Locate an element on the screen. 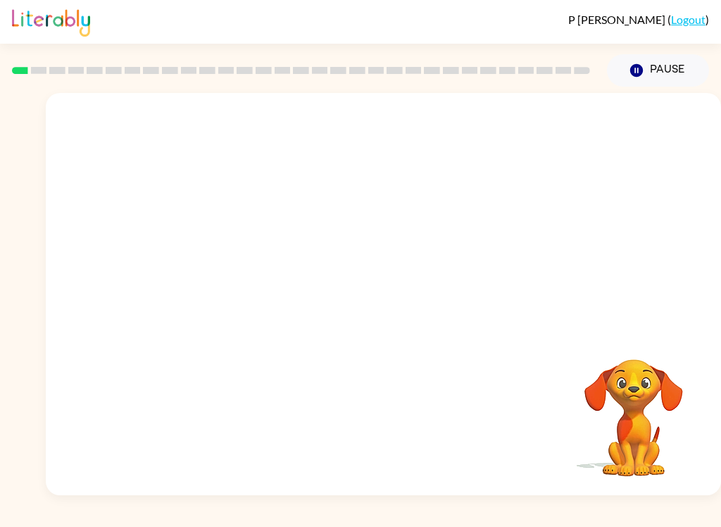  img: Literably is located at coordinates (51, 21).